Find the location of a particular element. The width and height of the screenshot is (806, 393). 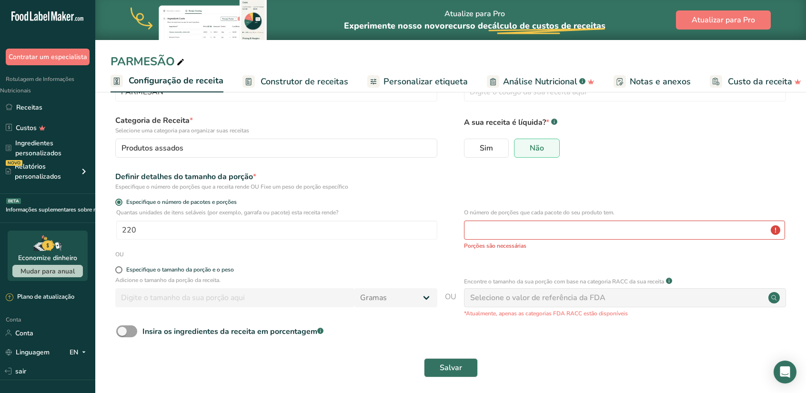

font: EN is located at coordinates (74, 352).